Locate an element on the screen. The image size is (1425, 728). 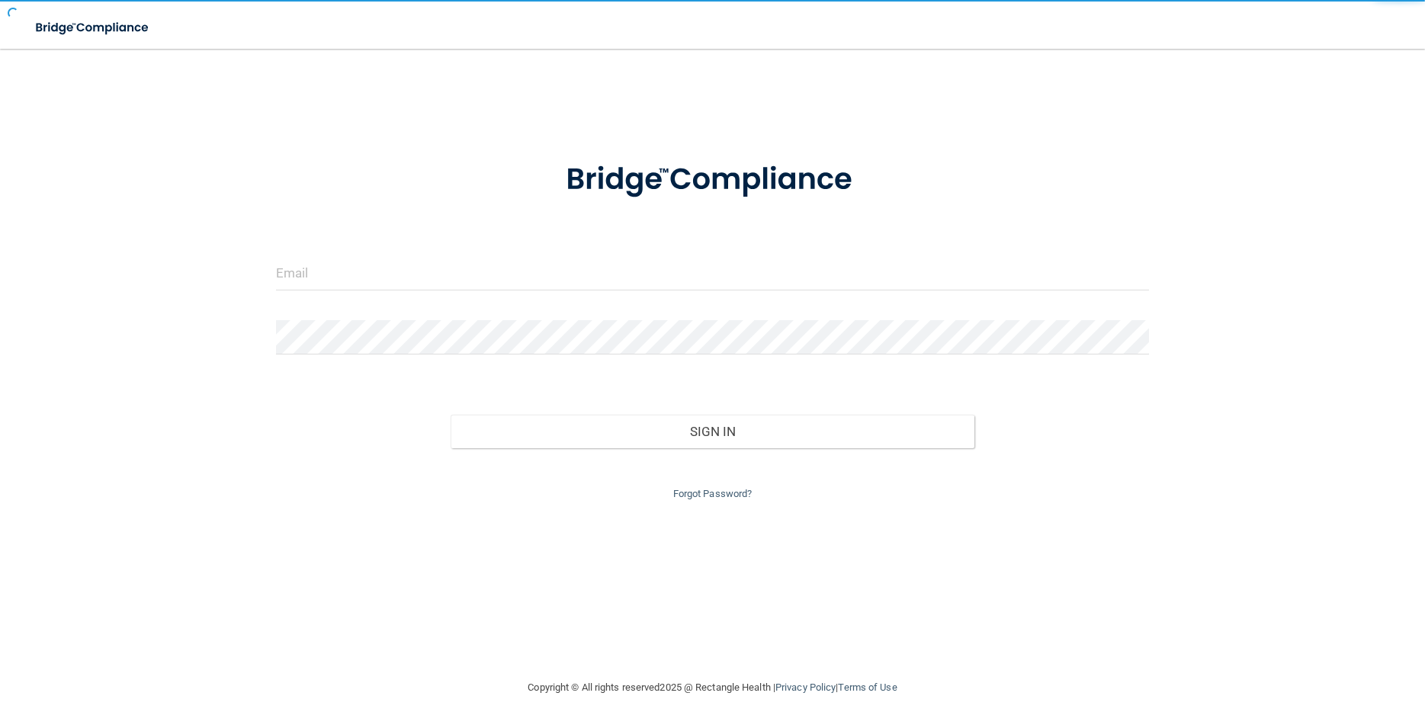
a: Forgot Password? is located at coordinates (713, 493).